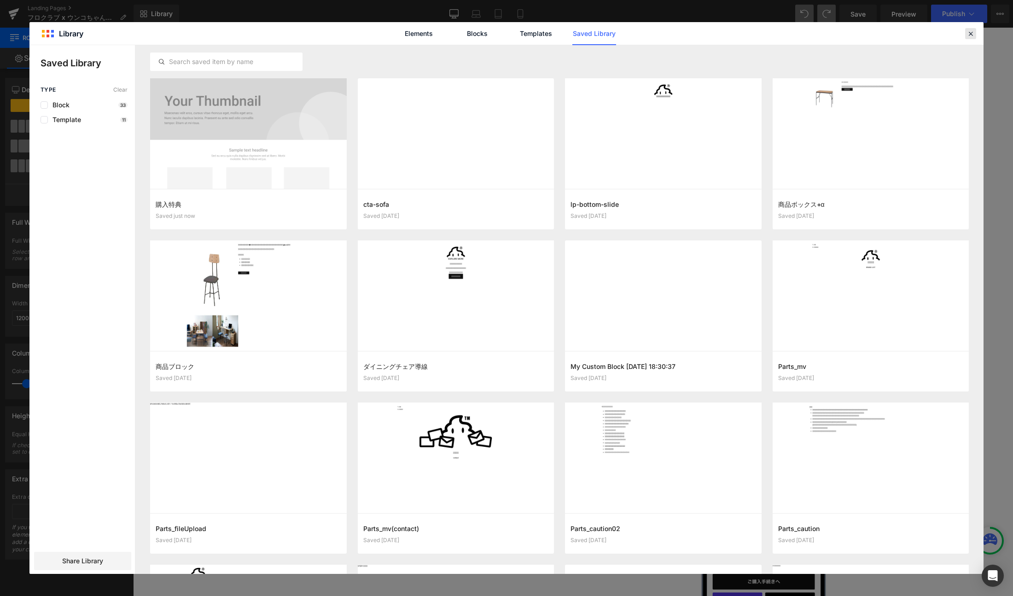 The height and width of the screenshot is (596, 1013). What do you see at coordinates (871, 204) in the screenshot?
I see `h3: 商品ボックス+α` at bounding box center [871, 204].